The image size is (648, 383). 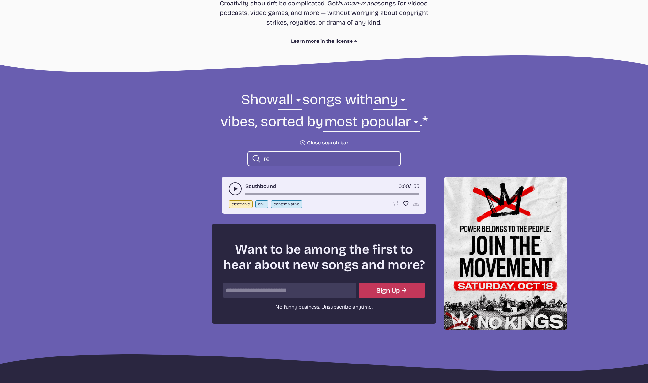 I want to click on a: Southbound, so click(x=261, y=186).